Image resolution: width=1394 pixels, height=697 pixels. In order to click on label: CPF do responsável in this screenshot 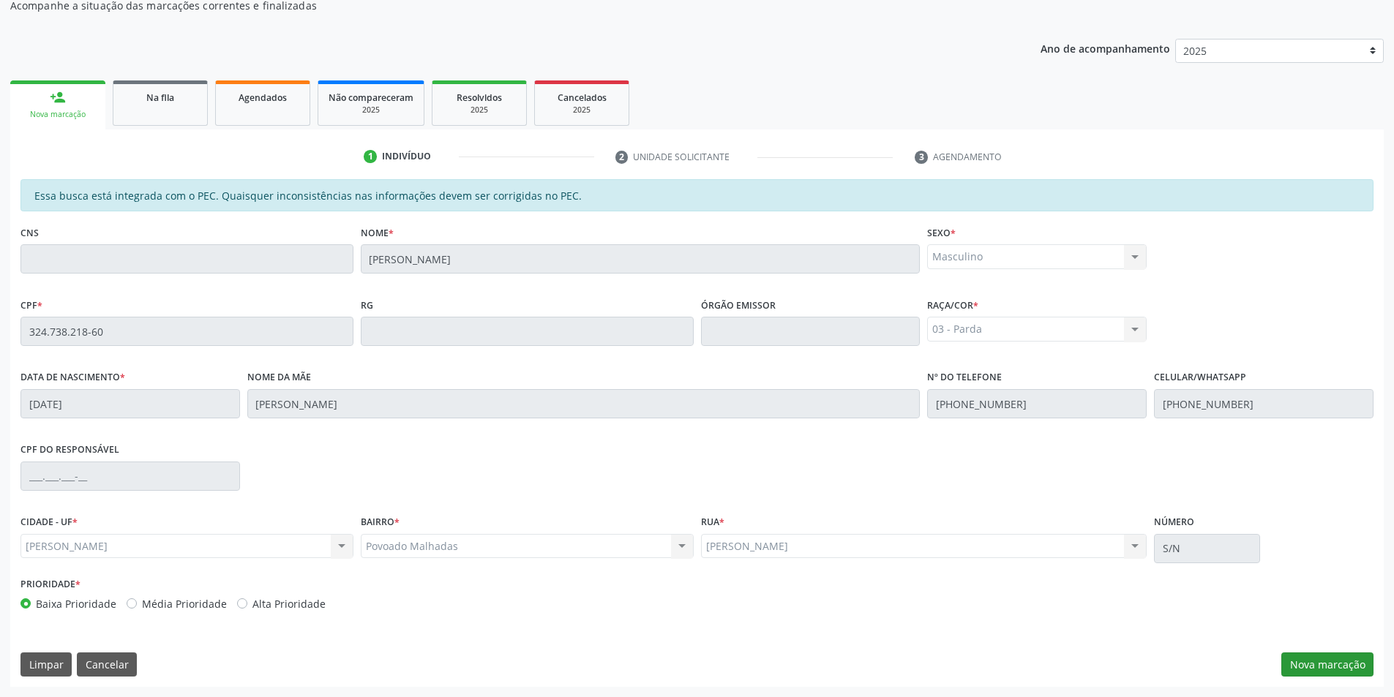, I will do `click(70, 450)`.